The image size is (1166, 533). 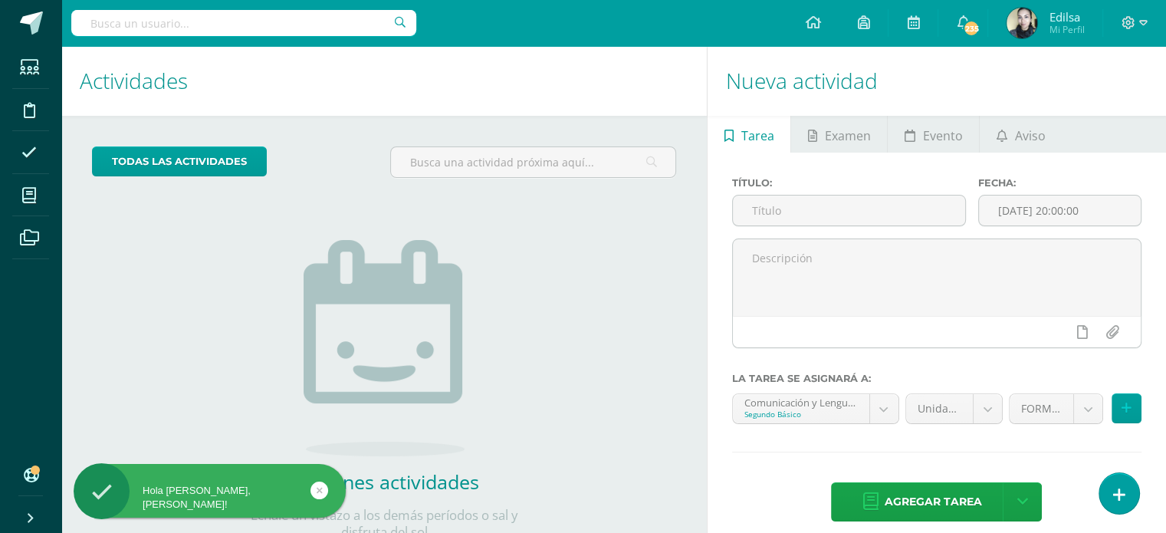 I want to click on div: Segundo Básico, so click(x=801, y=414).